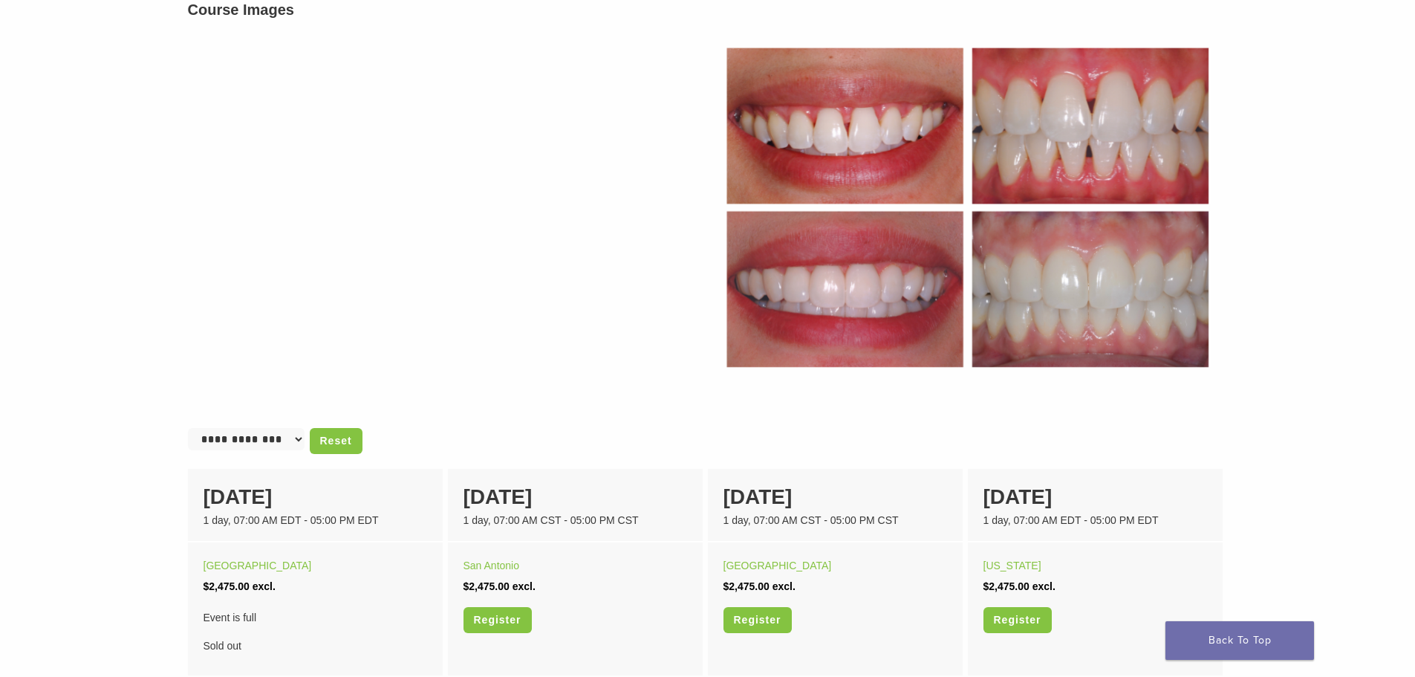 The height and width of the screenshot is (677, 1415). Describe the element at coordinates (492, 565) in the screenshot. I see `a: San Antonio` at that location.